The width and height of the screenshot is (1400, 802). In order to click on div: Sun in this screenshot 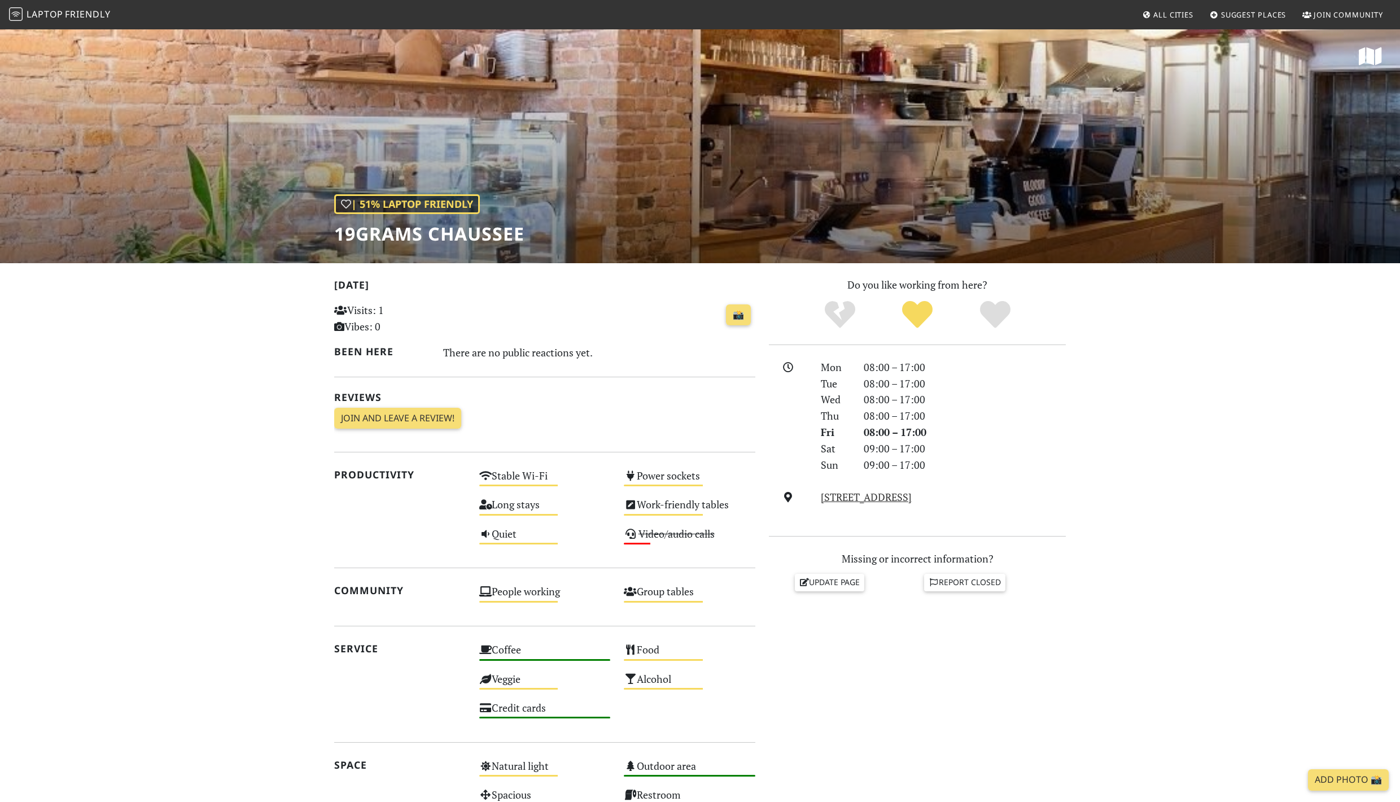, I will do `click(836, 465)`.